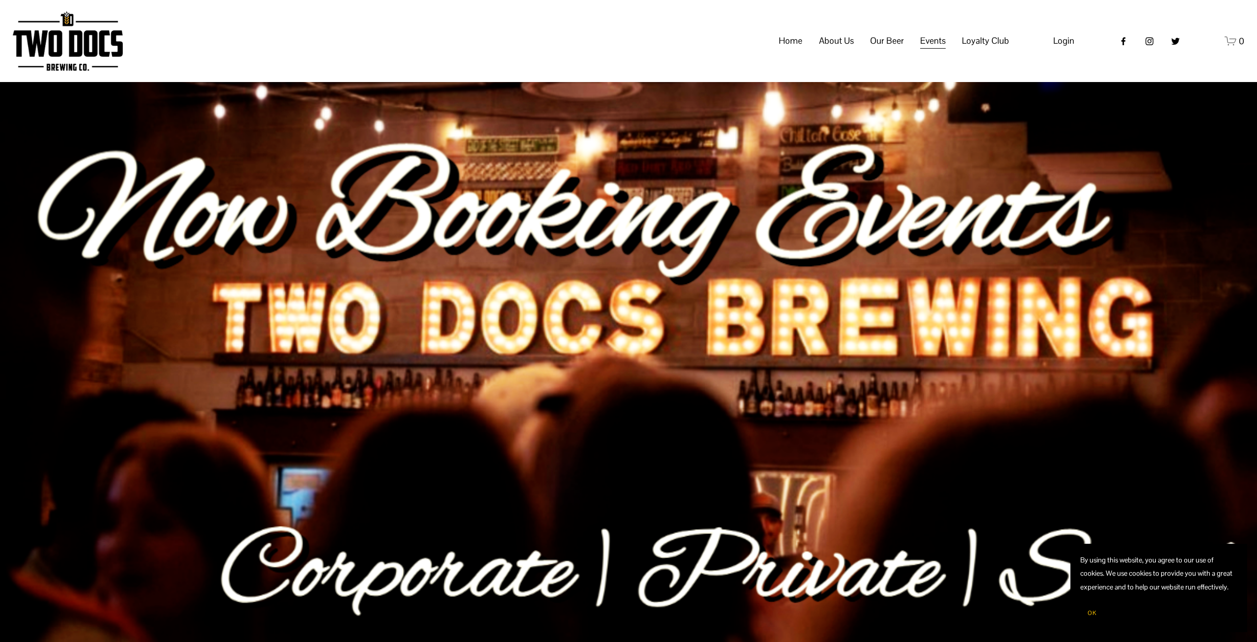  Describe the element at coordinates (1234, 41) in the screenshot. I see `a: 0 items in cart` at that location.